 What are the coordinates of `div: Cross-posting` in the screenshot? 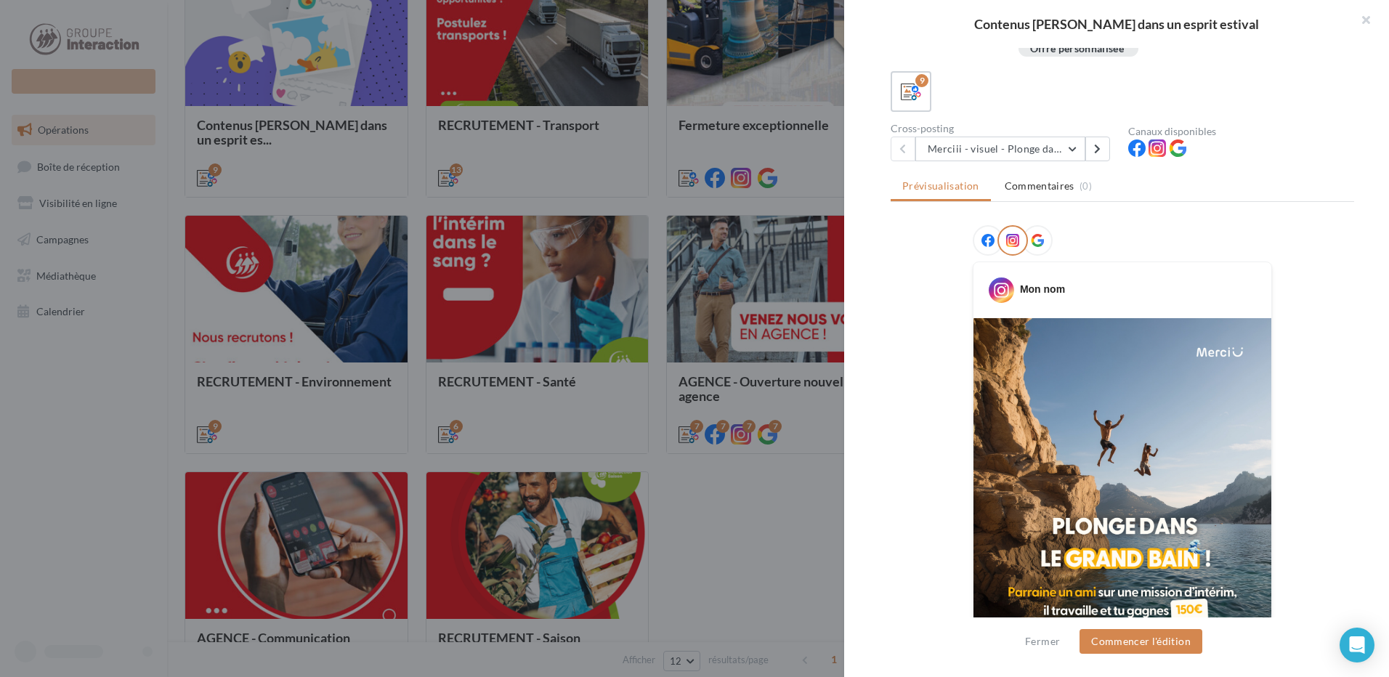 It's located at (1003, 129).